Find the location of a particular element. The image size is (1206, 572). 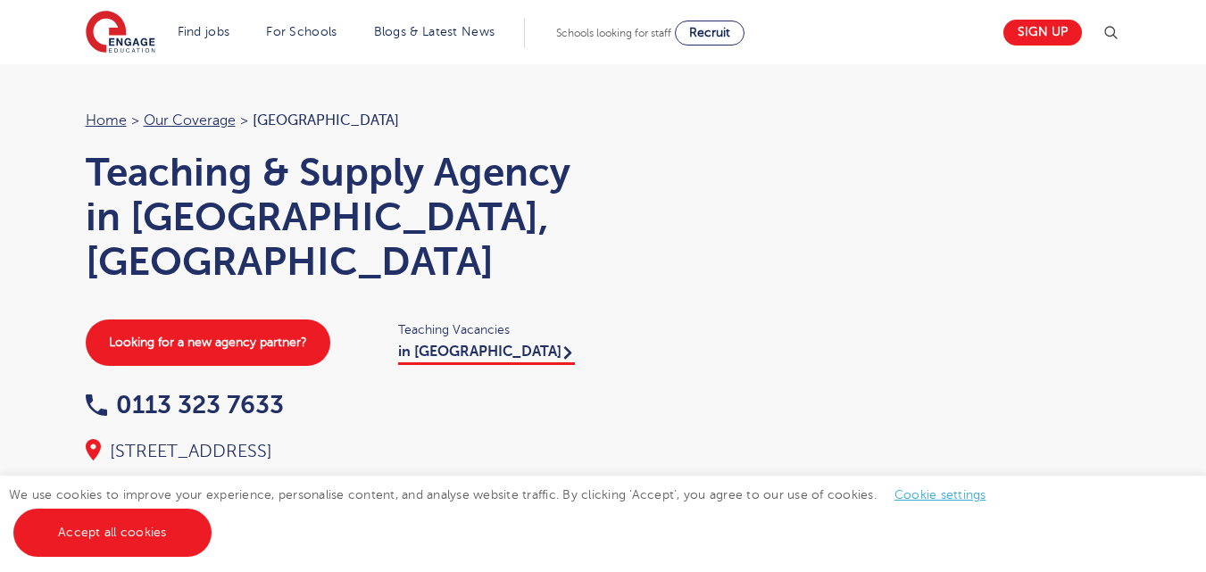

a: Blogs & Latest News is located at coordinates (435, 31).